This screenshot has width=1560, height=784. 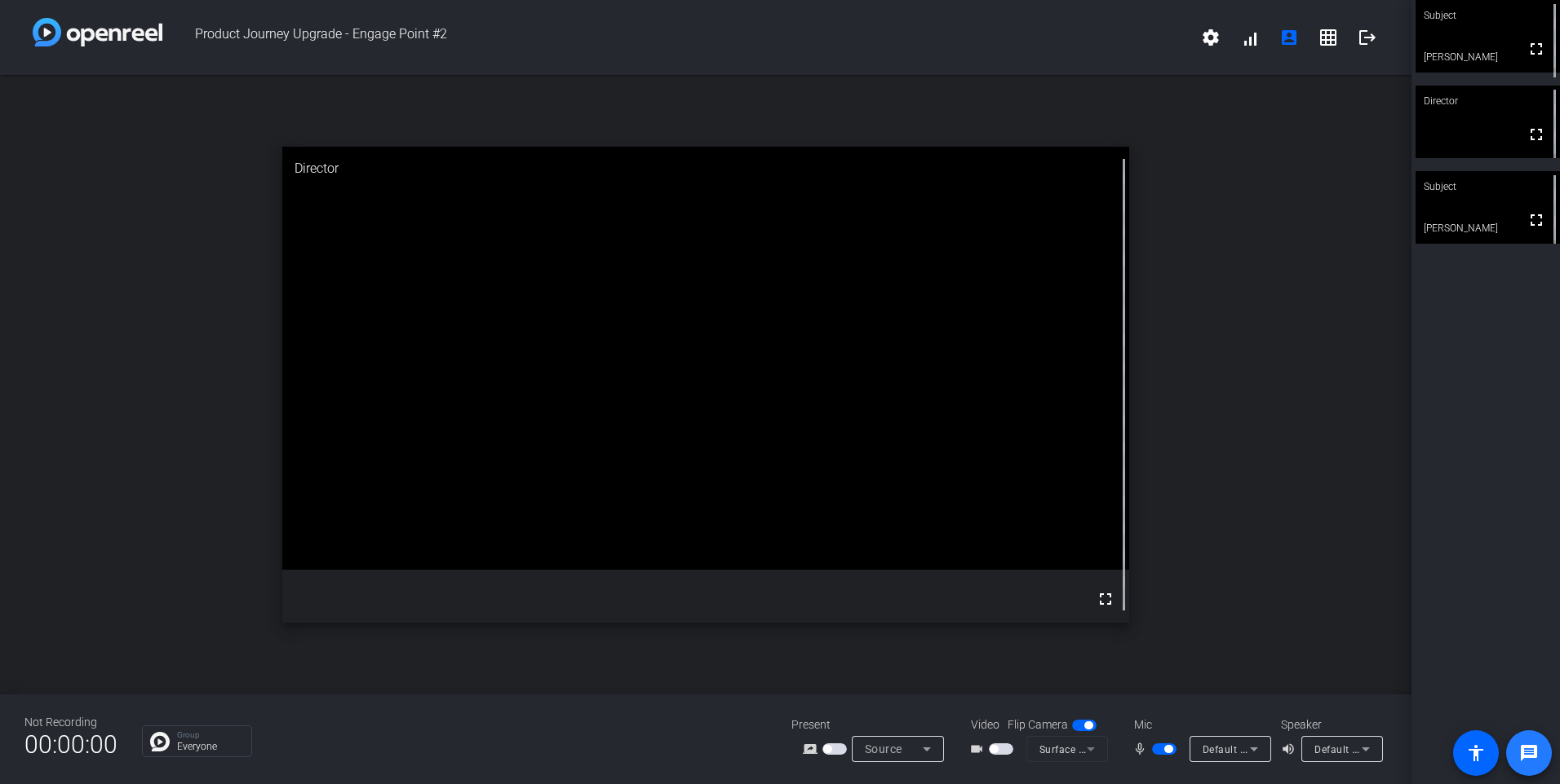 What do you see at coordinates (1038, 725) in the screenshot?
I see `span: Flip Camera` at bounding box center [1038, 725].